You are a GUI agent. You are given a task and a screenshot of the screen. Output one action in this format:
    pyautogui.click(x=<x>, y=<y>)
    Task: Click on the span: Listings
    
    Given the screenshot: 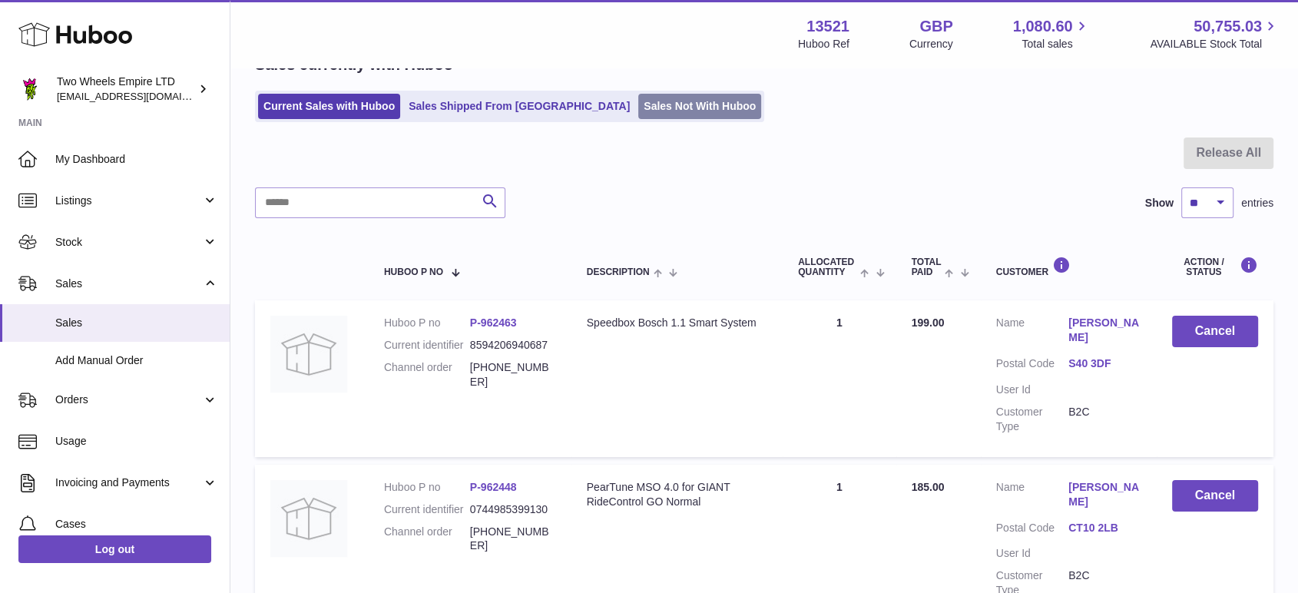 What is the action you would take?
    pyautogui.click(x=128, y=200)
    